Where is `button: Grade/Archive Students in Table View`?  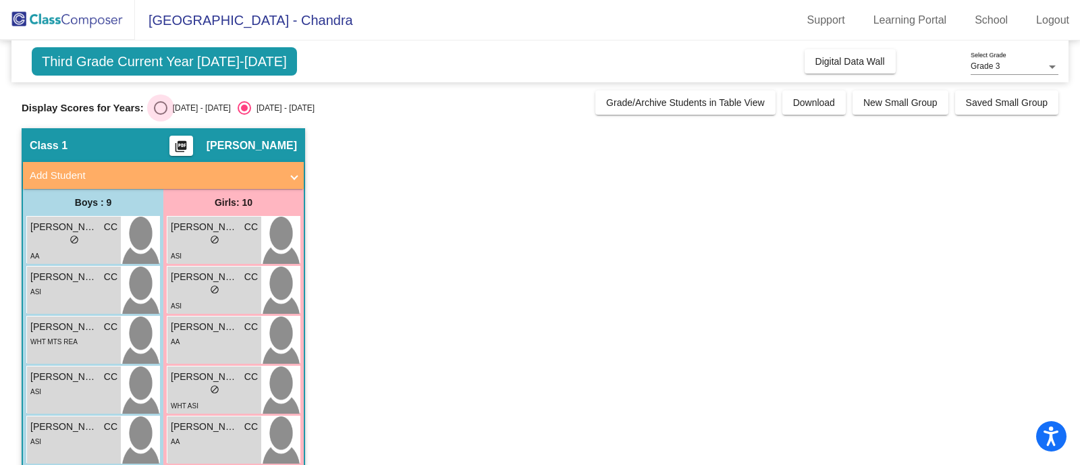
button: Grade/Archive Students in Table View is located at coordinates (685, 103).